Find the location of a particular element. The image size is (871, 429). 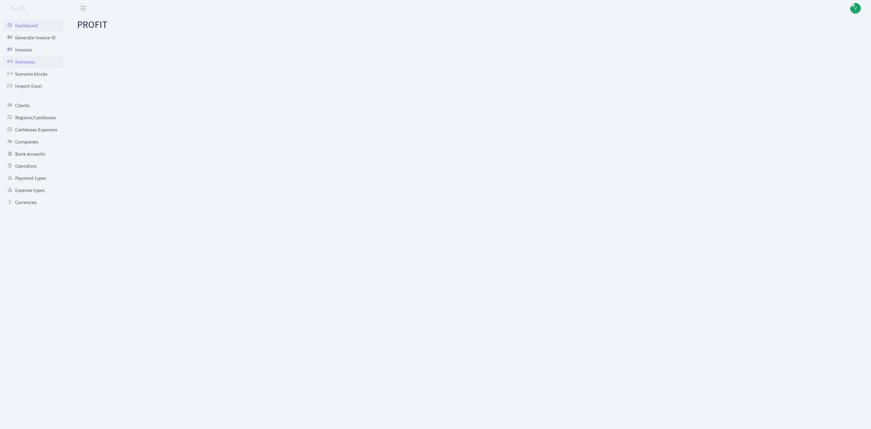

a: Regions/Cashboxes is located at coordinates (33, 118).